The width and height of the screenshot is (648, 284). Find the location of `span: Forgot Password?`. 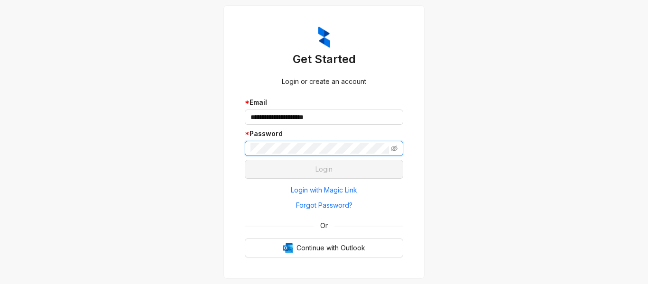

span: Forgot Password? is located at coordinates (324, 205).